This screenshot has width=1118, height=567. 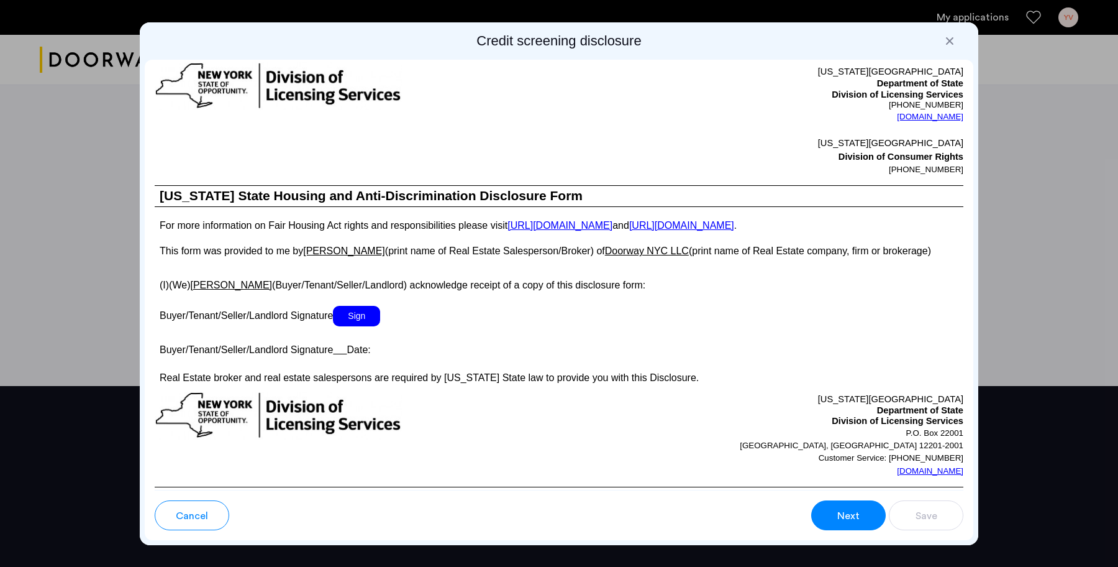 What do you see at coordinates (761, 433) in the screenshot?
I see `p: P.O. Box 22001` at bounding box center [761, 433].